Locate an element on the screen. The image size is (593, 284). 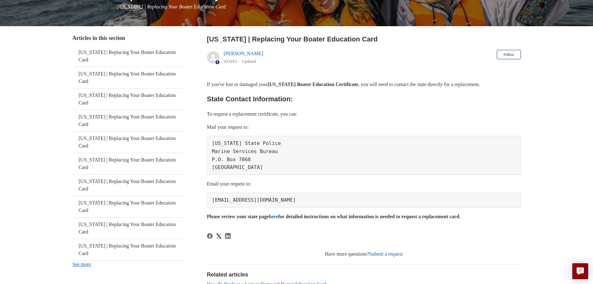
a: here is located at coordinates (274, 216).